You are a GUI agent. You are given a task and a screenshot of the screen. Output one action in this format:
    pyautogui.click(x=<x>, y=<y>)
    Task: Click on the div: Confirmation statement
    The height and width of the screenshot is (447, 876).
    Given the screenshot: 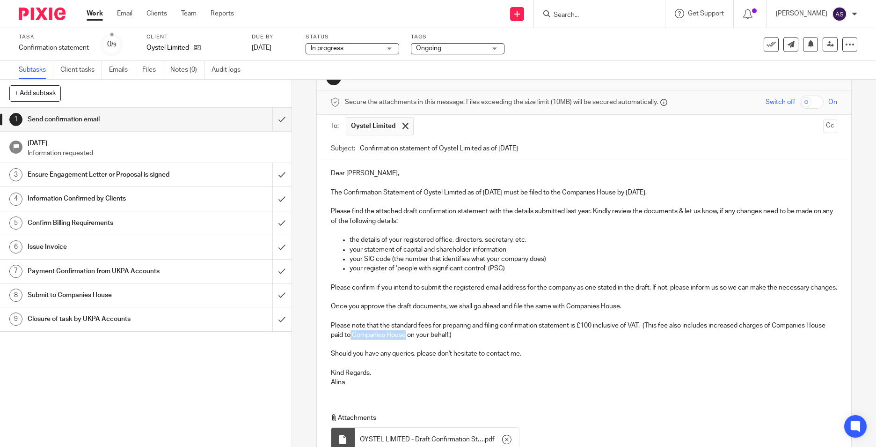 What is the action you would take?
    pyautogui.click(x=54, y=48)
    